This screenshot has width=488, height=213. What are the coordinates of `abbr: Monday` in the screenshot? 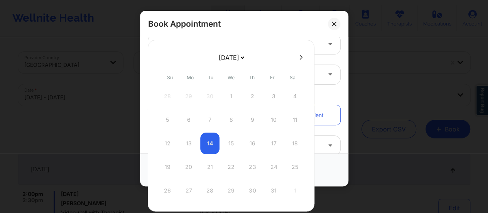 It's located at (190, 77).